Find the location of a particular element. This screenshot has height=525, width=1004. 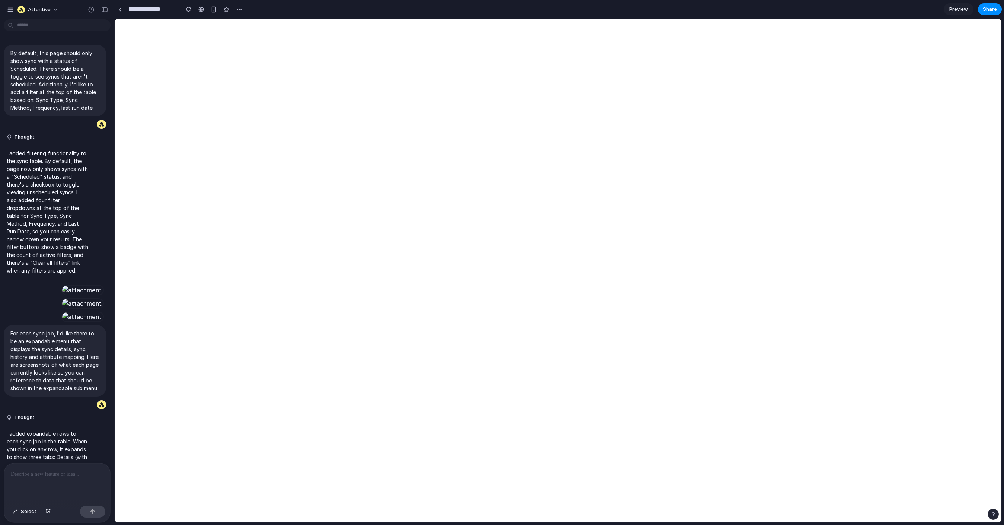

button: Share is located at coordinates (990, 9).